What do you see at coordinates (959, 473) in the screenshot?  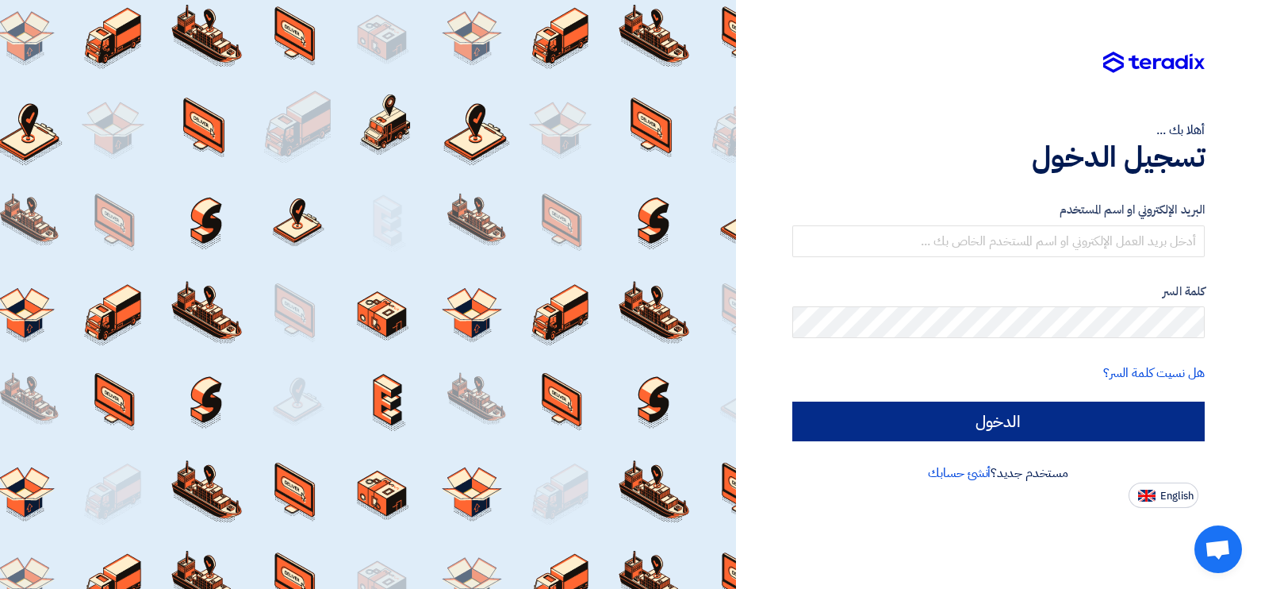 I see `a: أنشئ حسابك` at bounding box center [959, 473].